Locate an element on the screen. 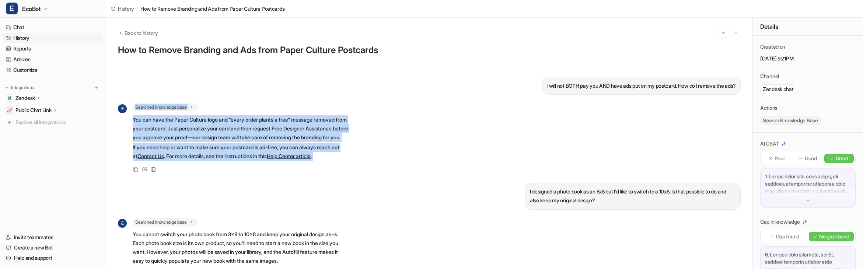 Image resolution: width=863 pixels, height=269 pixels. p: Zendesk chat is located at coordinates (778, 89).